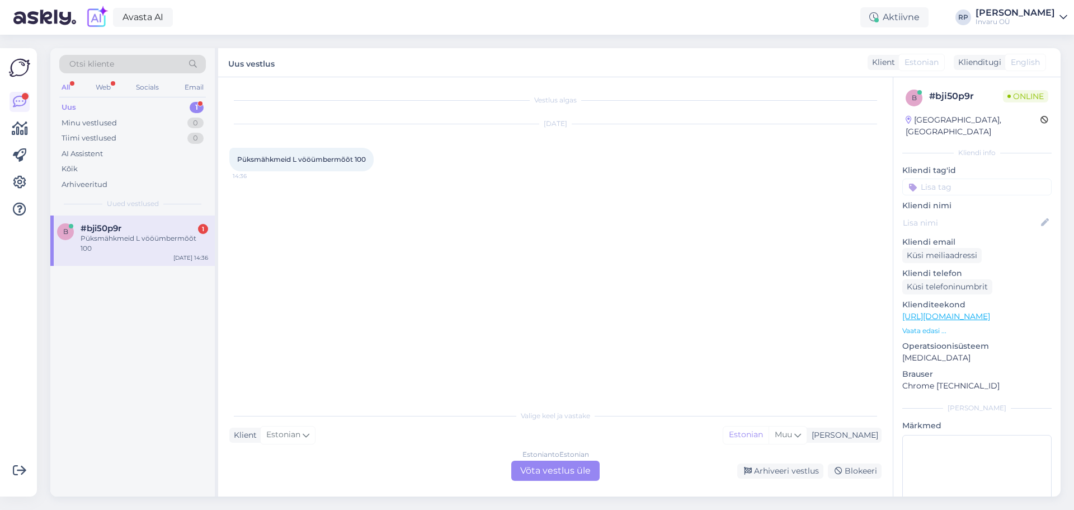  Describe the element at coordinates (69, 107) in the screenshot. I see `div: Uus` at that location.